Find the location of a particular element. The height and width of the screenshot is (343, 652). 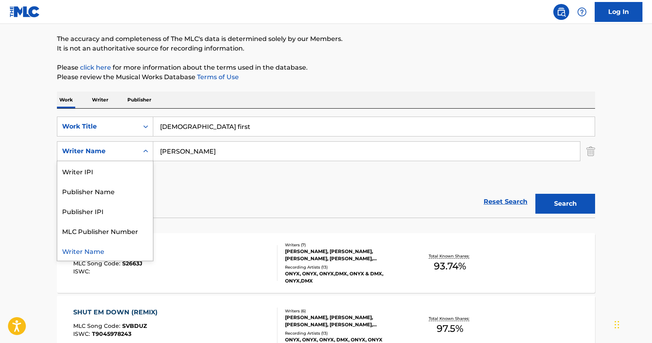

p: Please review the Musical Works Database is located at coordinates (326, 77).